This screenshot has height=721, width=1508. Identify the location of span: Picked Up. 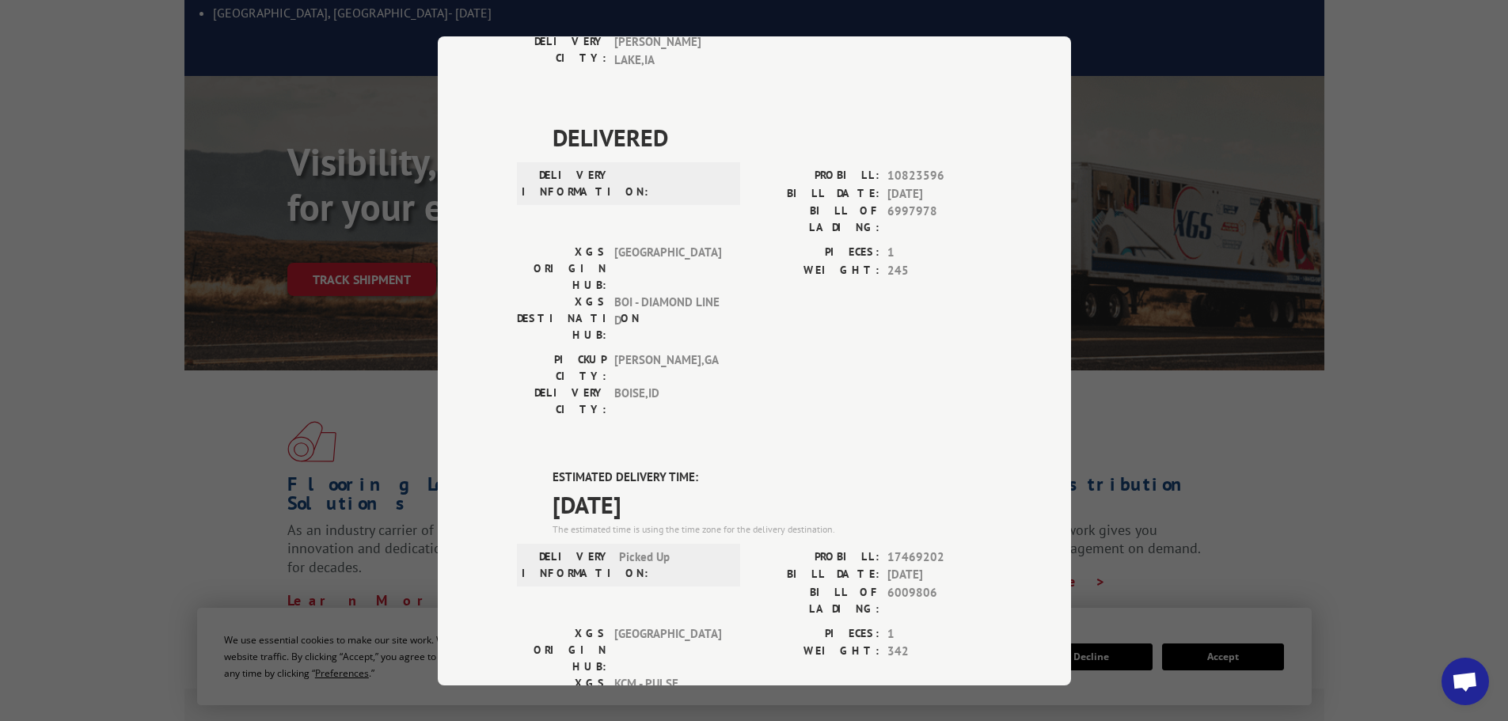
(672, 565).